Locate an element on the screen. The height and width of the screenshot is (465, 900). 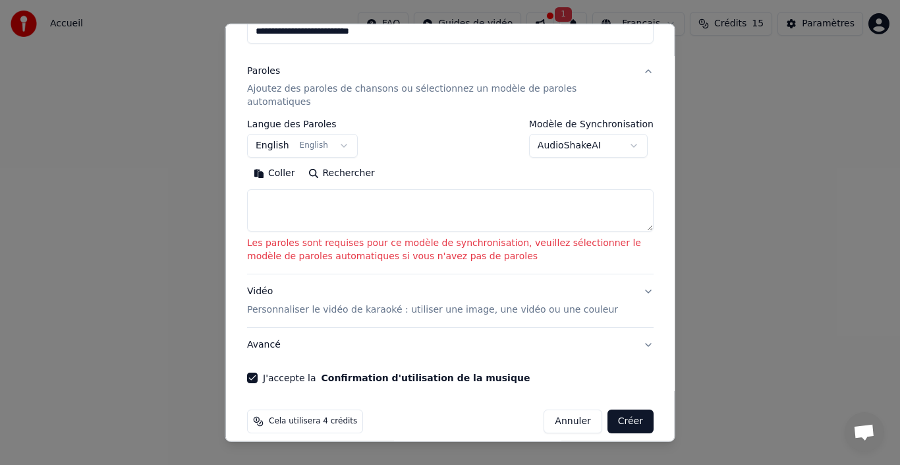
button: Avancé is located at coordinates (450, 345).